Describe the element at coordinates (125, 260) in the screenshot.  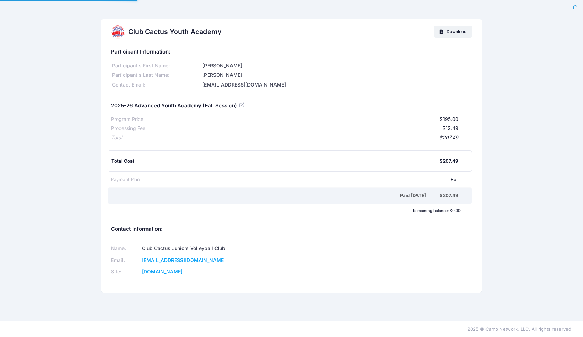
I see `td: Email:` at that location.